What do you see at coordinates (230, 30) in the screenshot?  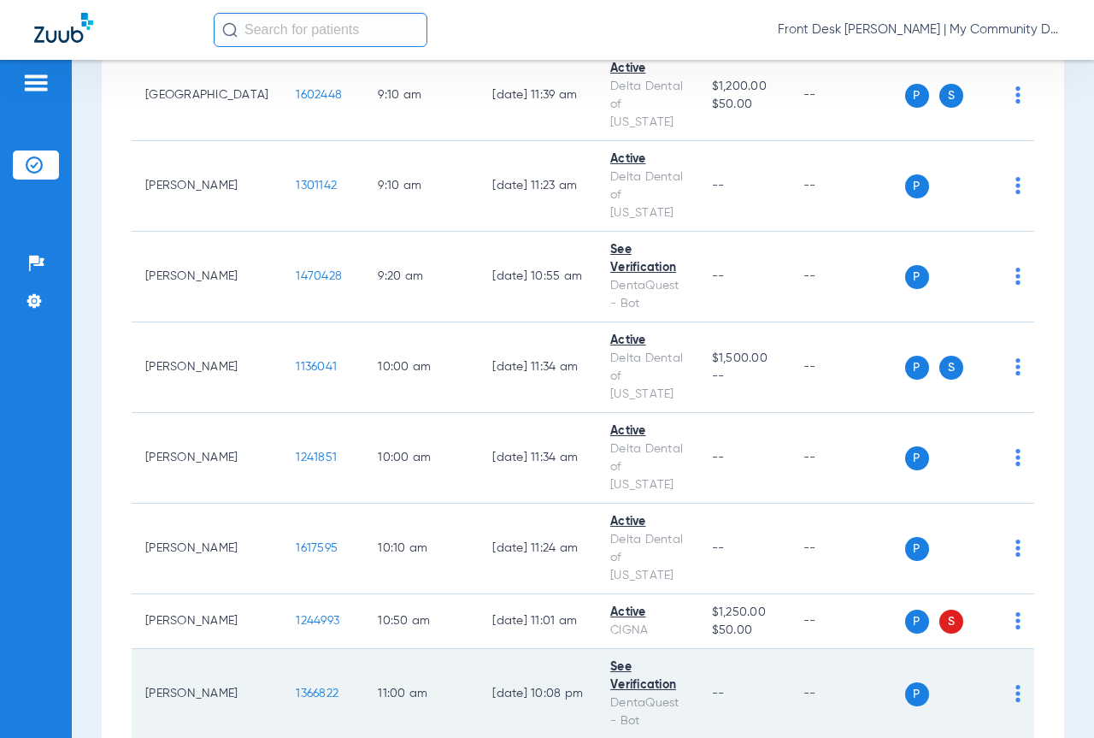 I see `img: Search Icon` at bounding box center [230, 30].